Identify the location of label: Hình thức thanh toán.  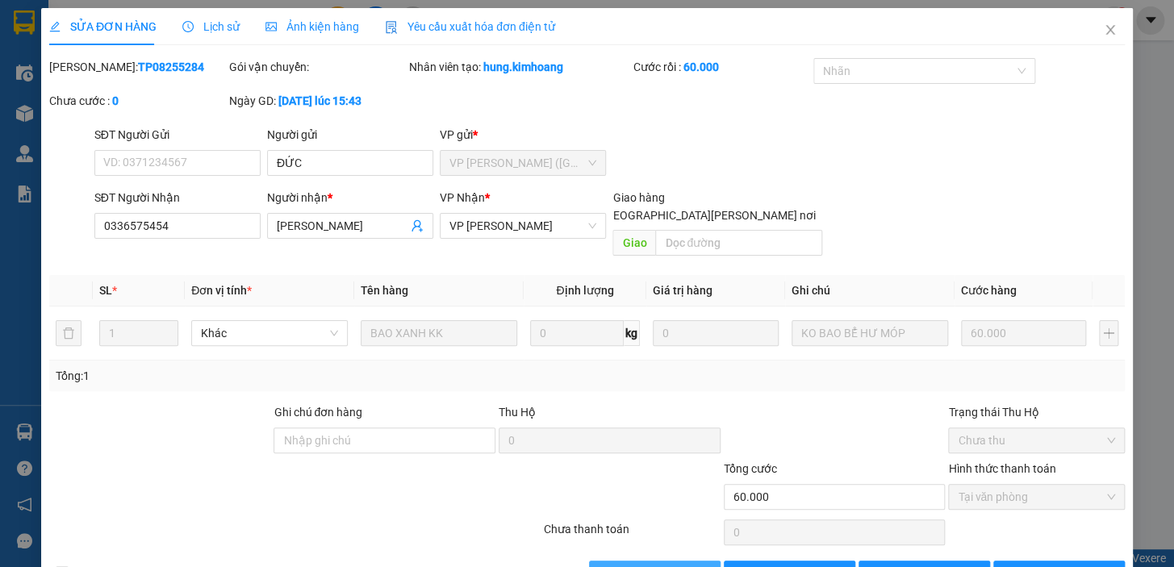
(1001, 469).